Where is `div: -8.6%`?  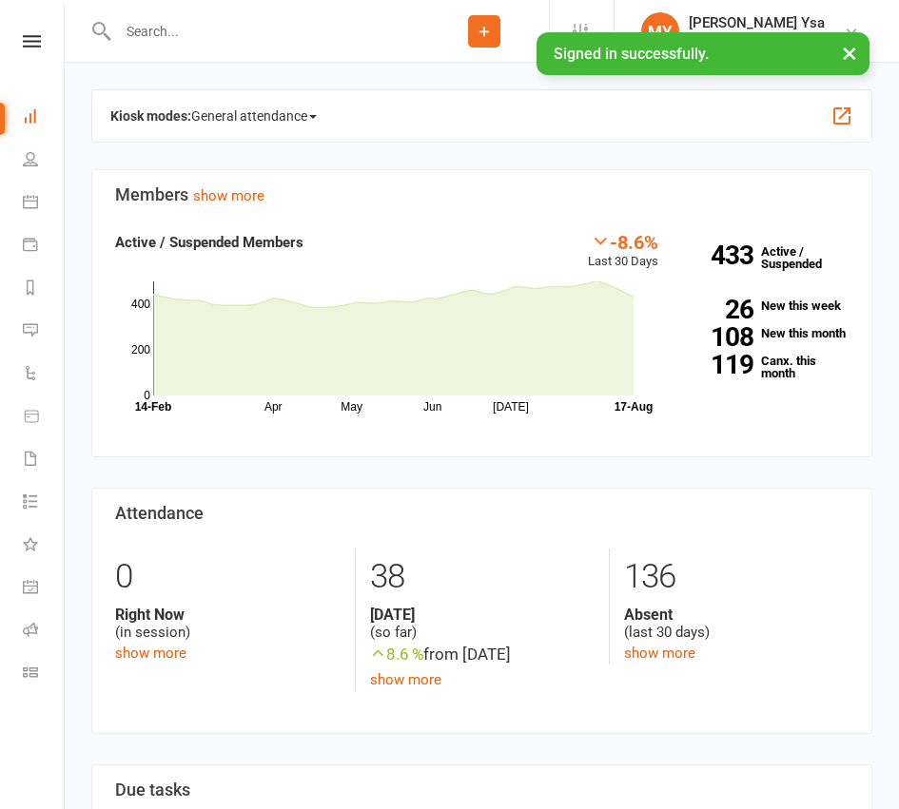
div: -8.6% is located at coordinates (623, 242).